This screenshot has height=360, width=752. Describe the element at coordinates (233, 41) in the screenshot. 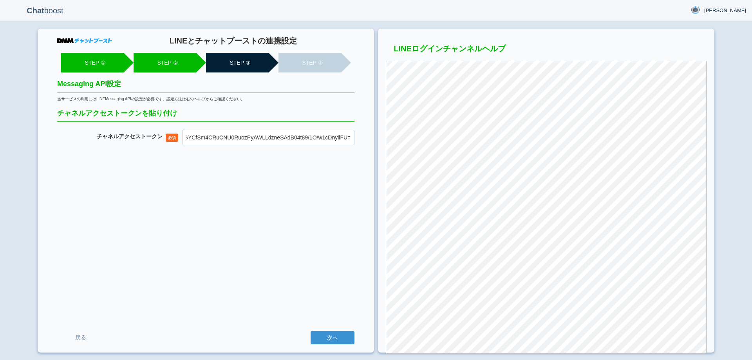

I see `h1: LINEとチャットブーストの連携設定` at that location.